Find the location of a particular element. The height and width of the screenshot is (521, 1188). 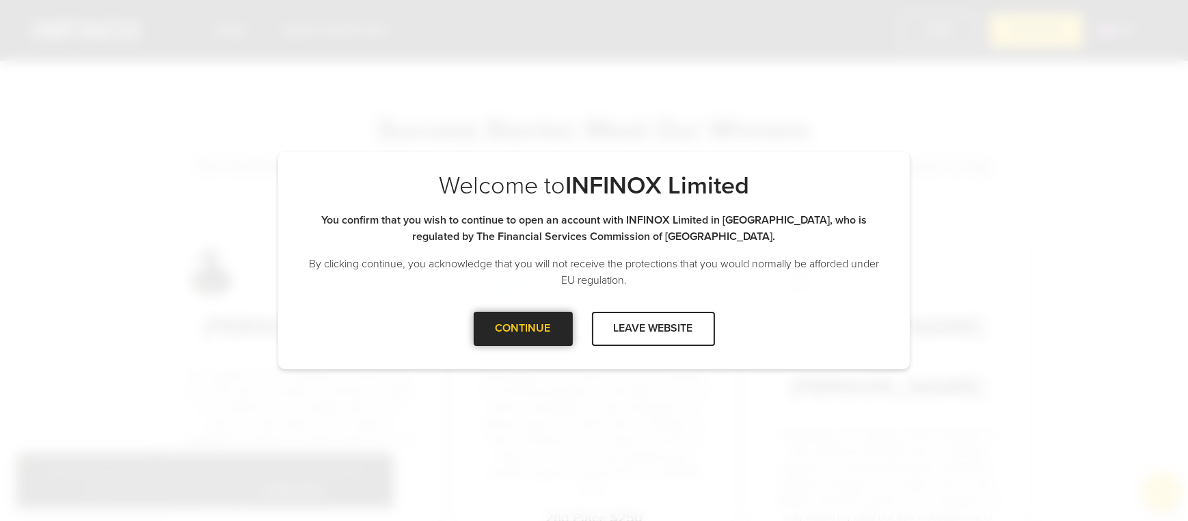

strong: INFINOX Limited is located at coordinates (657, 185).